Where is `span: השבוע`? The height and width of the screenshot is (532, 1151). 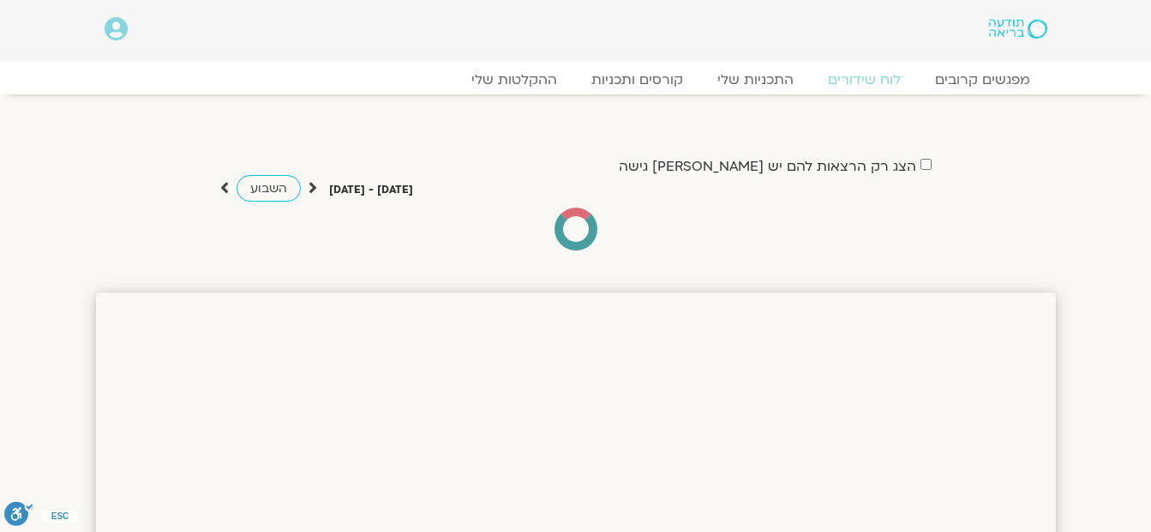 span: השבוע is located at coordinates (268, 188).